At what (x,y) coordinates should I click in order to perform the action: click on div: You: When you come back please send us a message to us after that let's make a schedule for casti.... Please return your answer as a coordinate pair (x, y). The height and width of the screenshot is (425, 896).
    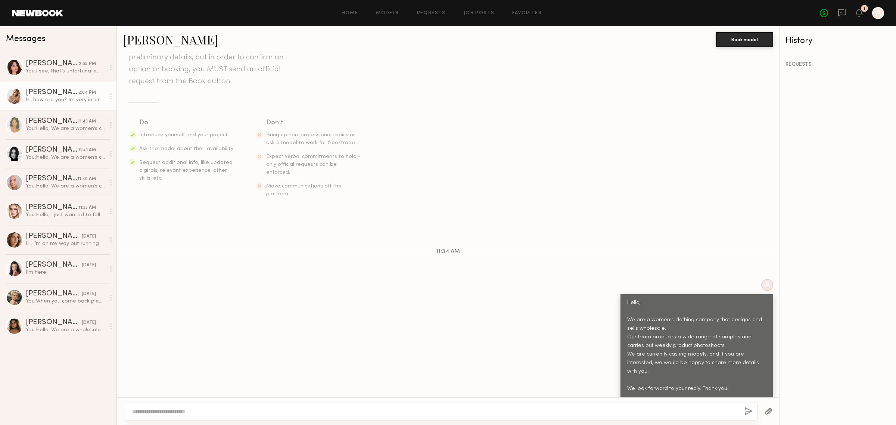
    Looking at the image, I should click on (65, 301).